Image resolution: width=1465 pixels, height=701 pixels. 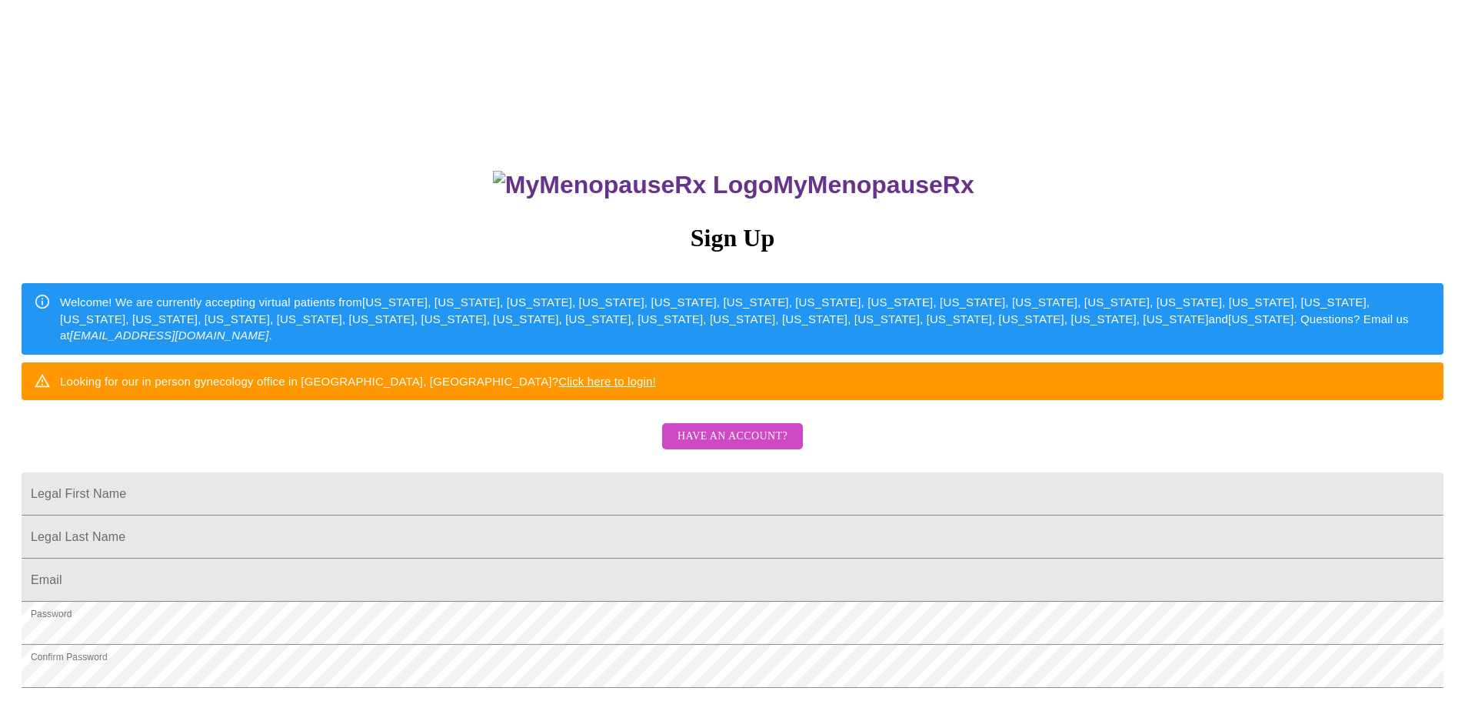 What do you see at coordinates (734, 185) in the screenshot?
I see `h3: MyMenopauseRx` at bounding box center [734, 185].